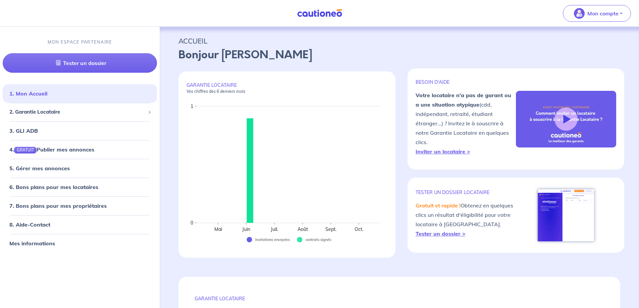 The width and height of the screenshot is (639, 308). Describe the element at coordinates (80, 206) in the screenshot. I see `div: 7. Bons plans pour mes propriétaires` at that location.